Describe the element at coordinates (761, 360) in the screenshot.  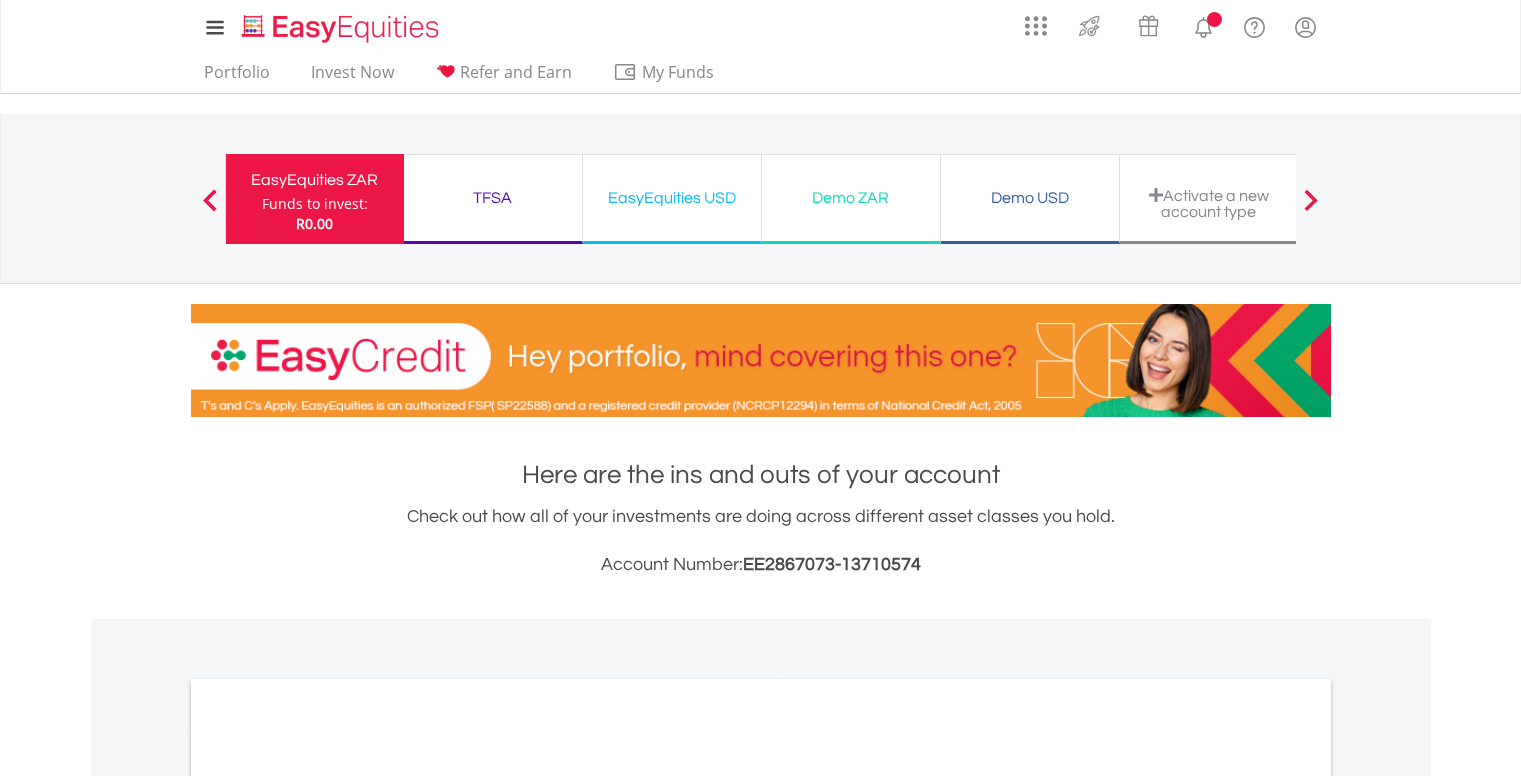
I see `img: EasyCredit Promotion Banner` at that location.